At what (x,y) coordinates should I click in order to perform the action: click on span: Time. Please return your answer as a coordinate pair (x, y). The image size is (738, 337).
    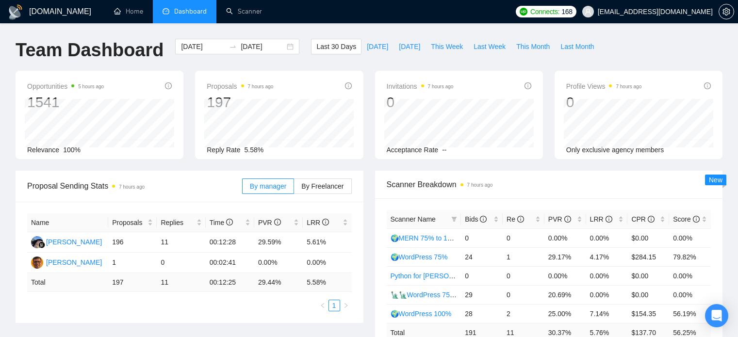
    Looking at the image, I should click on (221, 223).